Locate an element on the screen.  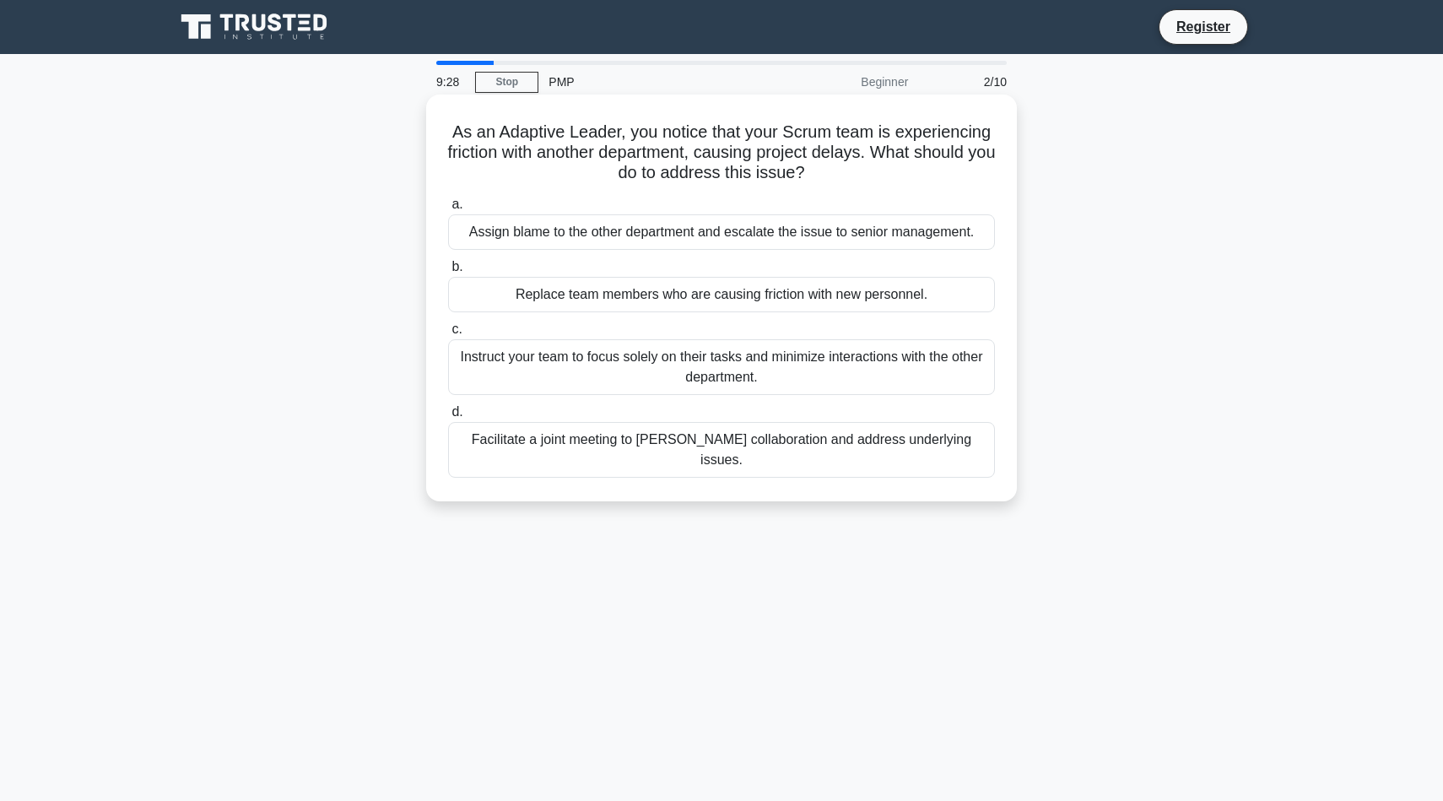
div: Assign blame to the other department and escalate the issue to senior management. is located at coordinates (722, 232).